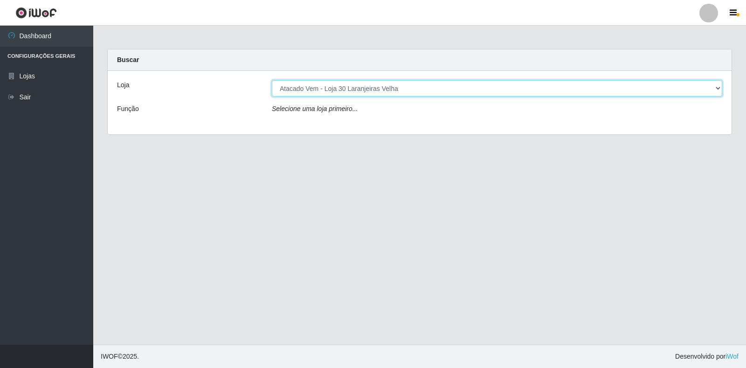 The width and height of the screenshot is (746, 368). I want to click on img: CoreUI Logo, so click(36, 13).